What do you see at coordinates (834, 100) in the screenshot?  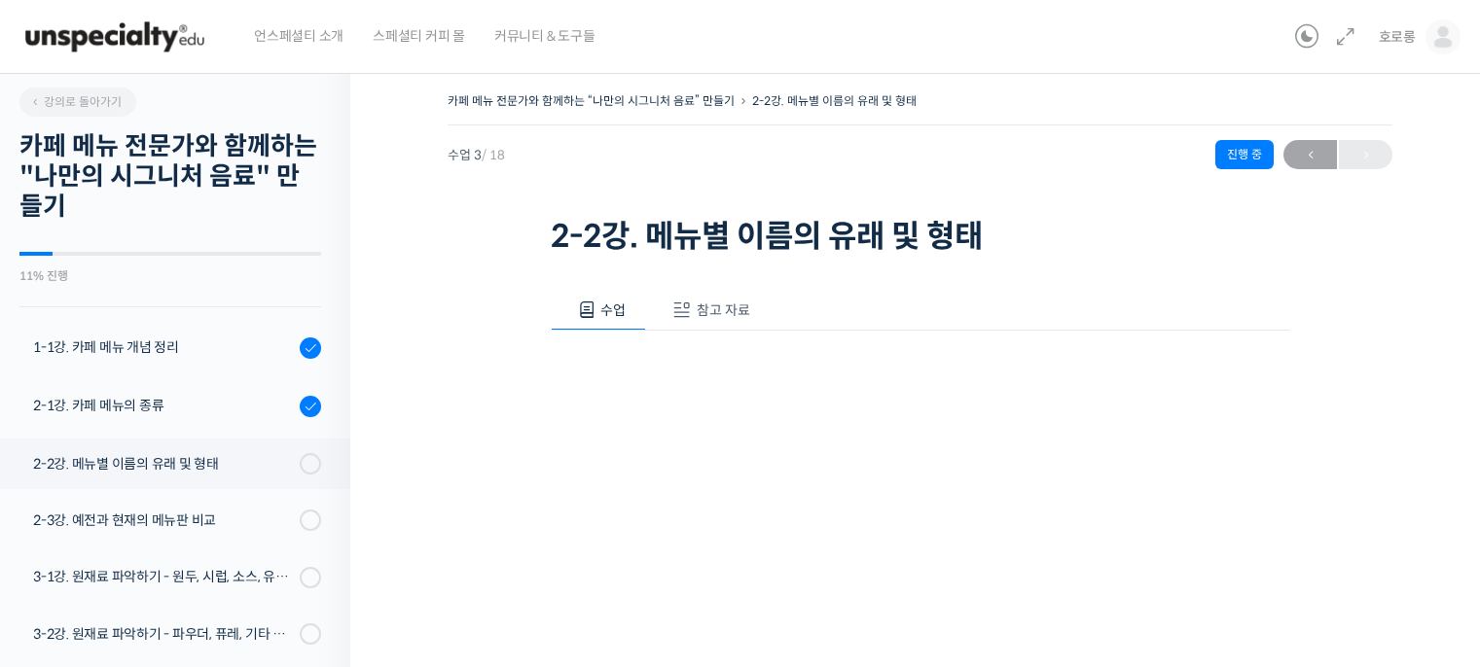 I see `a: 2-2강. 메뉴별 이름의 유래 및 형태` at bounding box center [834, 100].